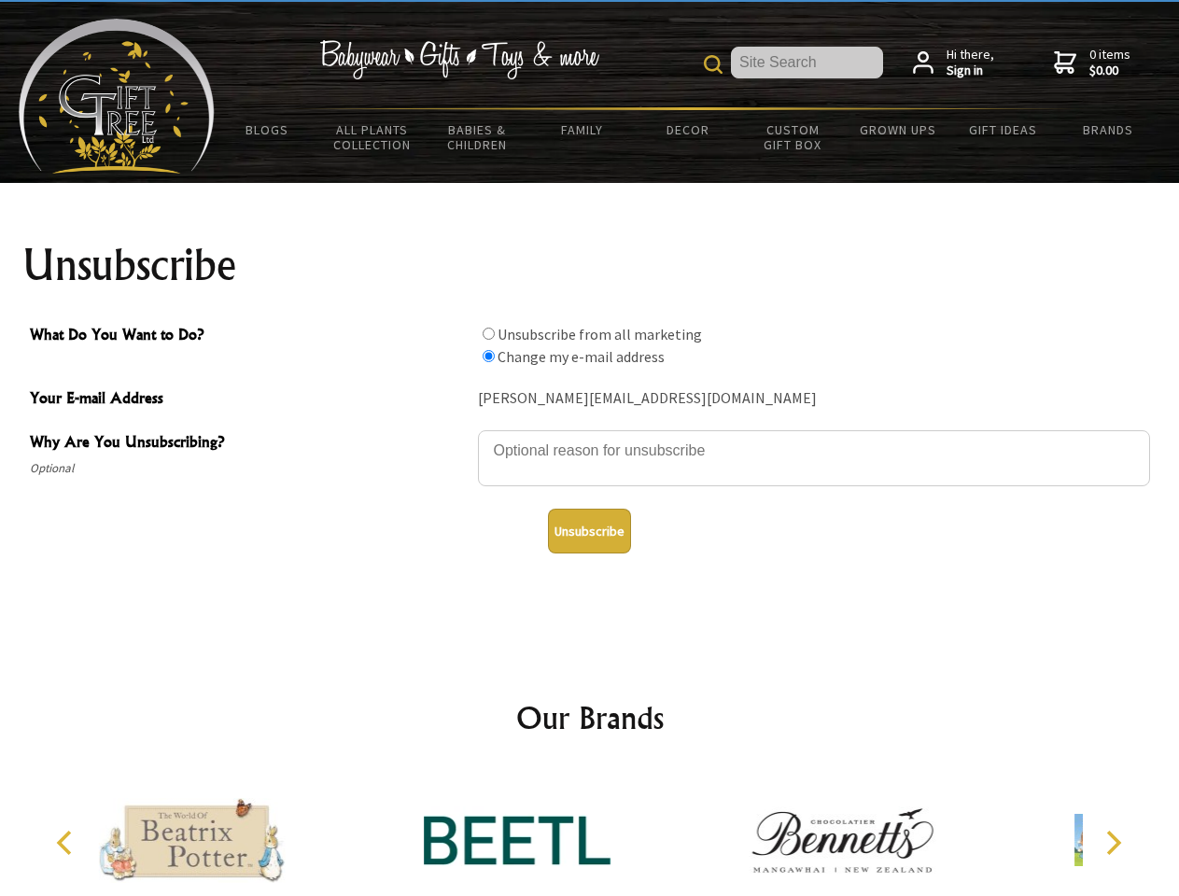 The height and width of the screenshot is (896, 1179). I want to click on label: Change my e-mail address, so click(581, 357).